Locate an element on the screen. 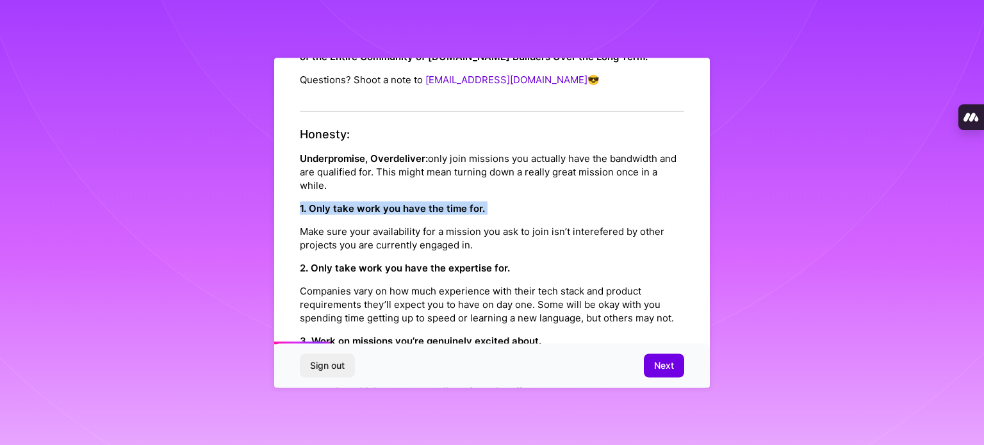  p: Companies vary on how much experience with their tech stack and product requirements they’ll expe... is located at coordinates (492, 304).